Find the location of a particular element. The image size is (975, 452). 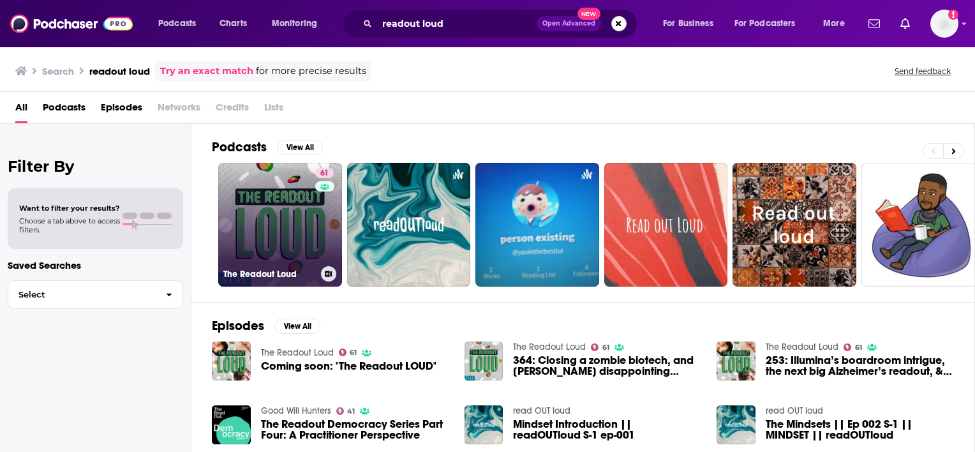

span: Episodes is located at coordinates (121, 110).